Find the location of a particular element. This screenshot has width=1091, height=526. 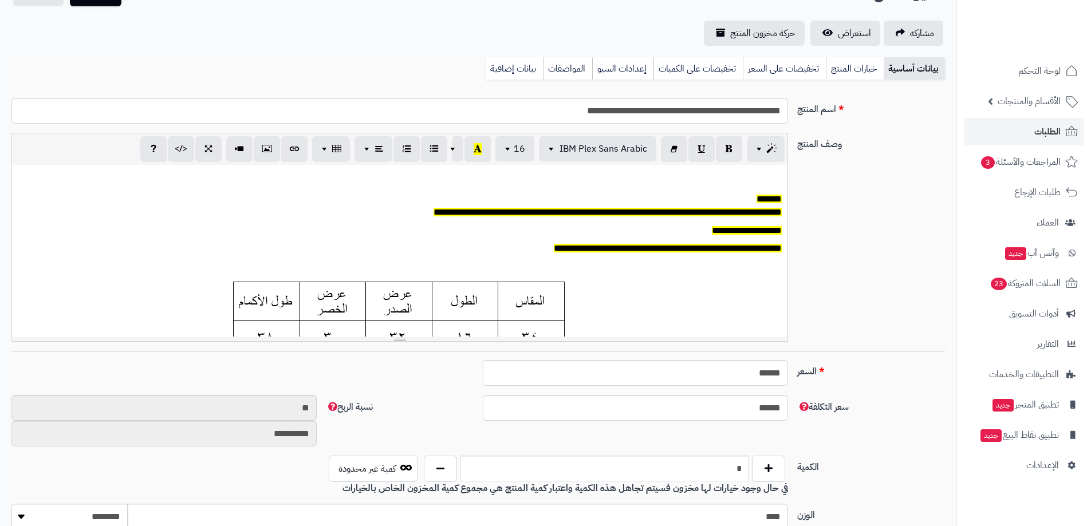

a: خيارات المنتج is located at coordinates (855, 69).